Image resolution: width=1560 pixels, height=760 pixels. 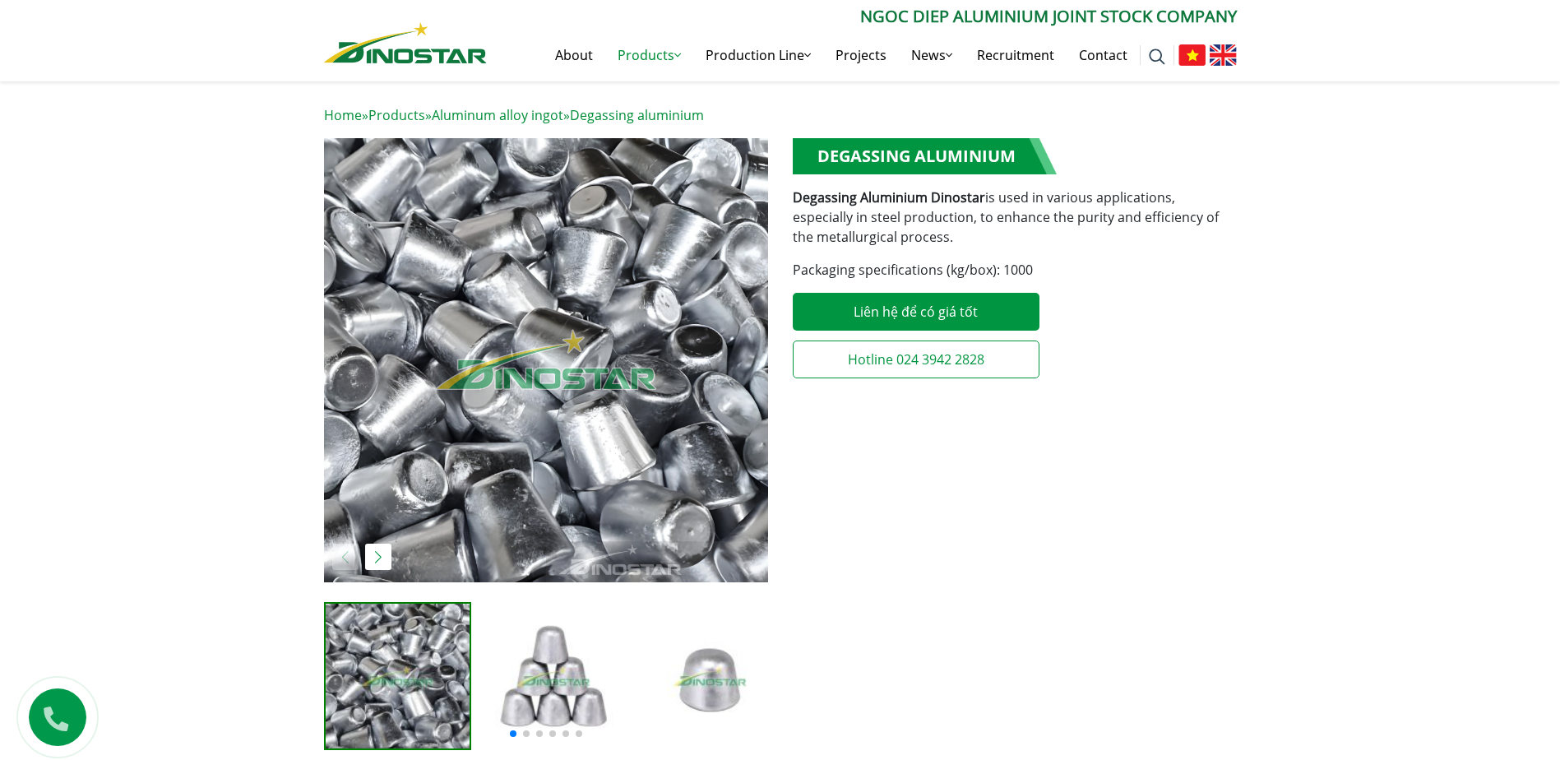 What do you see at coordinates (1223, 55) in the screenshot?
I see `img: English` at bounding box center [1223, 55].